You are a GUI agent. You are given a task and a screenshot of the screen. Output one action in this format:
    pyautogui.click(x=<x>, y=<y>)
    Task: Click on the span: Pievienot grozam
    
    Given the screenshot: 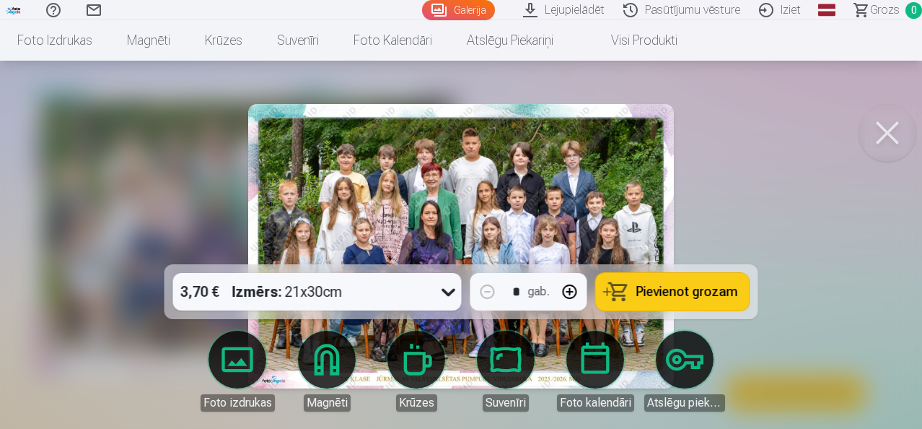 What is the action you would take?
    pyautogui.click(x=687, y=291)
    